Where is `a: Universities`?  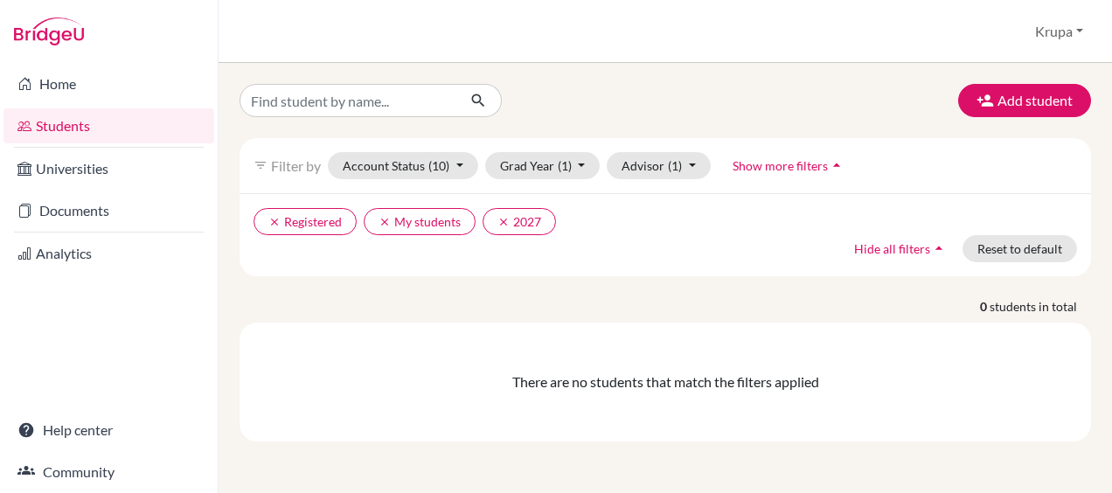 a: Universities is located at coordinates (108, 169).